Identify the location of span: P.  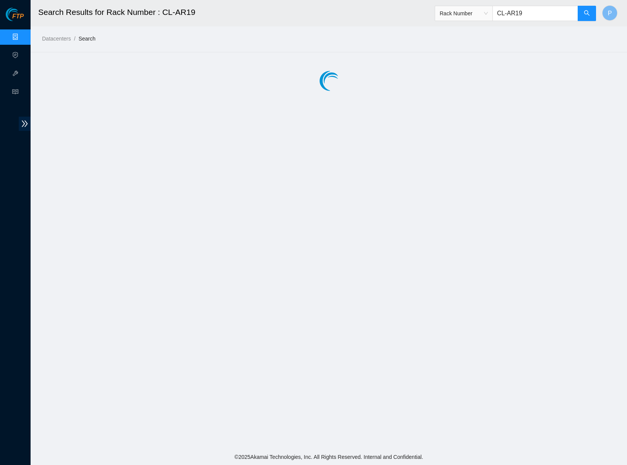
(609, 13).